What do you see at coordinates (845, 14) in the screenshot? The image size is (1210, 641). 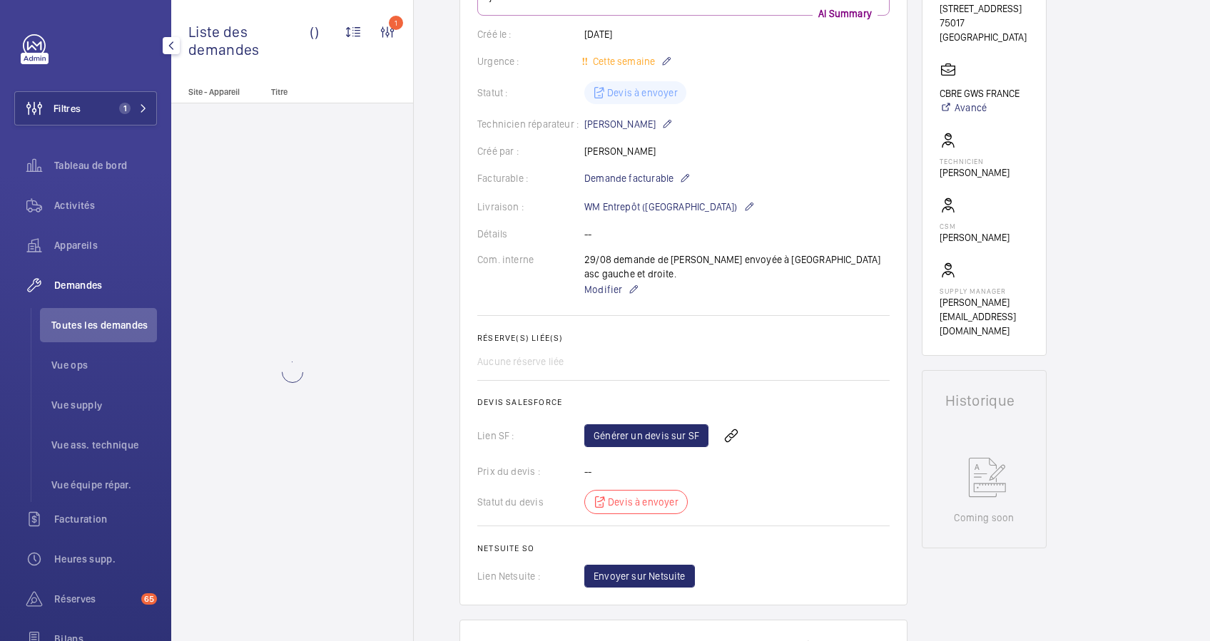 I see `p: AI Summary` at bounding box center [845, 14].